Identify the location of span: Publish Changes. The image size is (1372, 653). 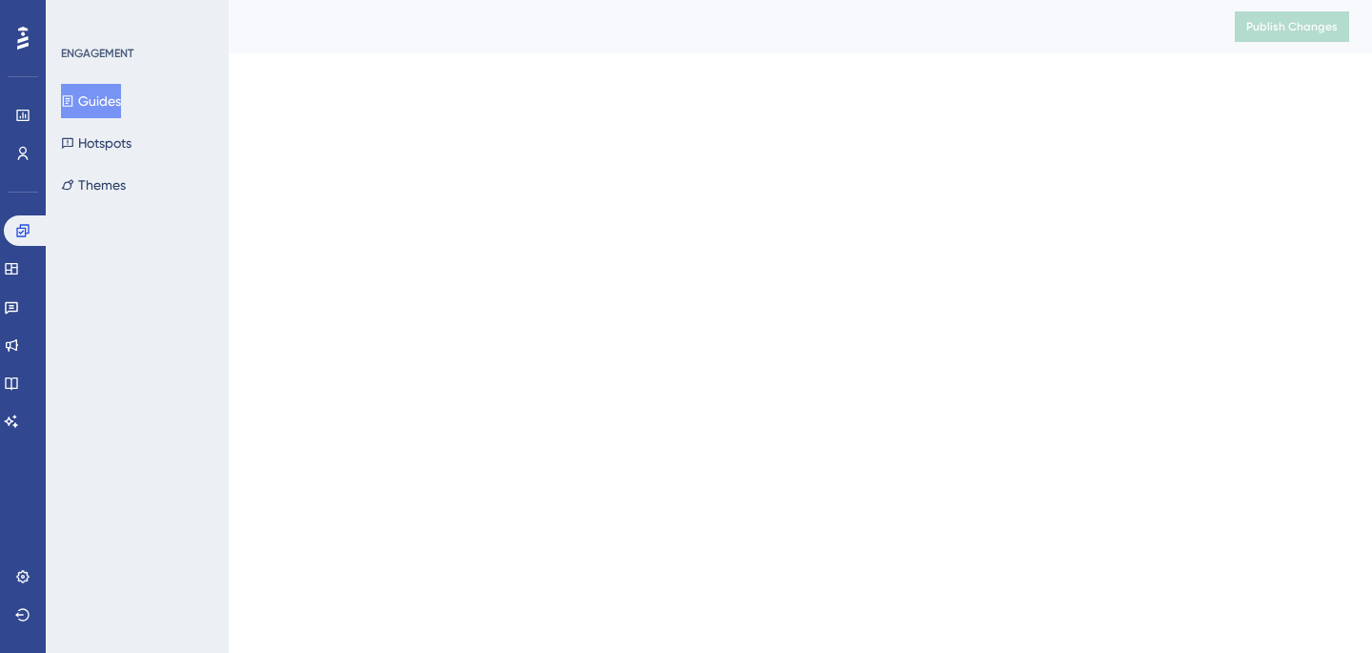
(1292, 27).